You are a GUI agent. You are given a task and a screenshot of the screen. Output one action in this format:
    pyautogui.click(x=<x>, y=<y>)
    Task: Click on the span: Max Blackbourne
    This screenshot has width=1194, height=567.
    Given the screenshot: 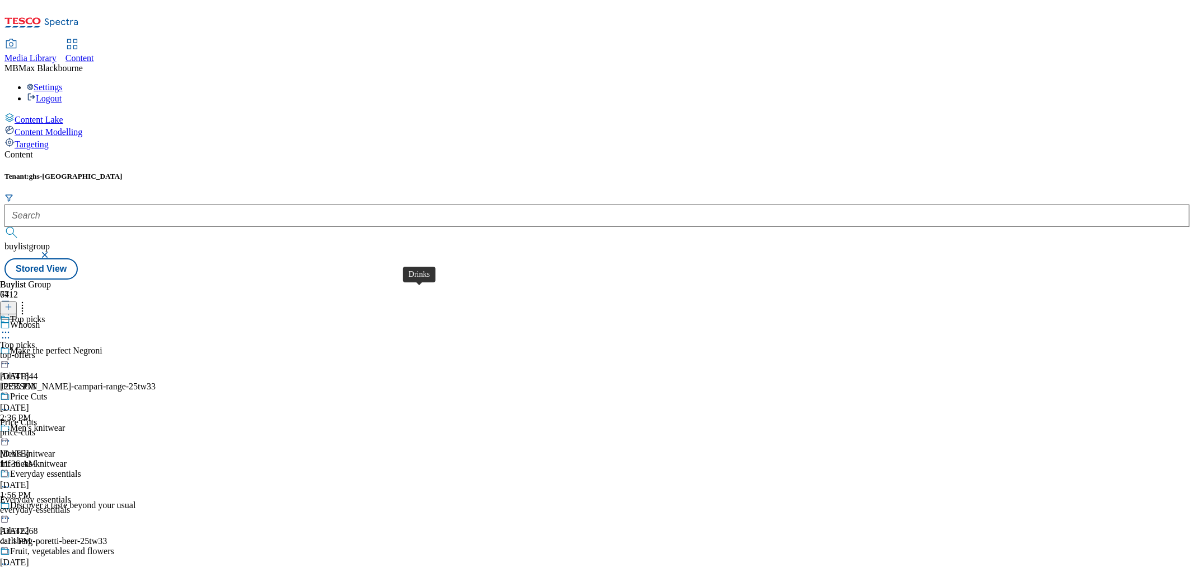 What is the action you would take?
    pyautogui.click(x=50, y=68)
    